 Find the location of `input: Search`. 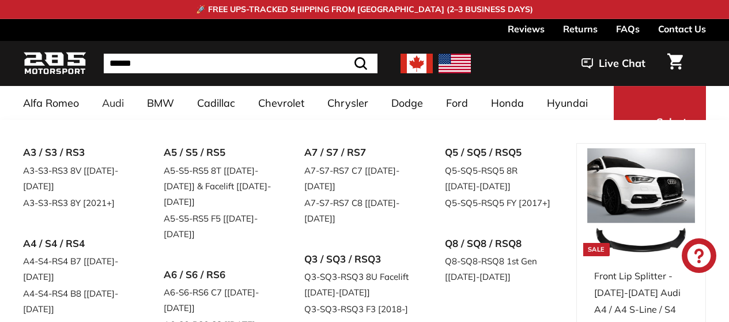

input: Search is located at coordinates (240, 63).